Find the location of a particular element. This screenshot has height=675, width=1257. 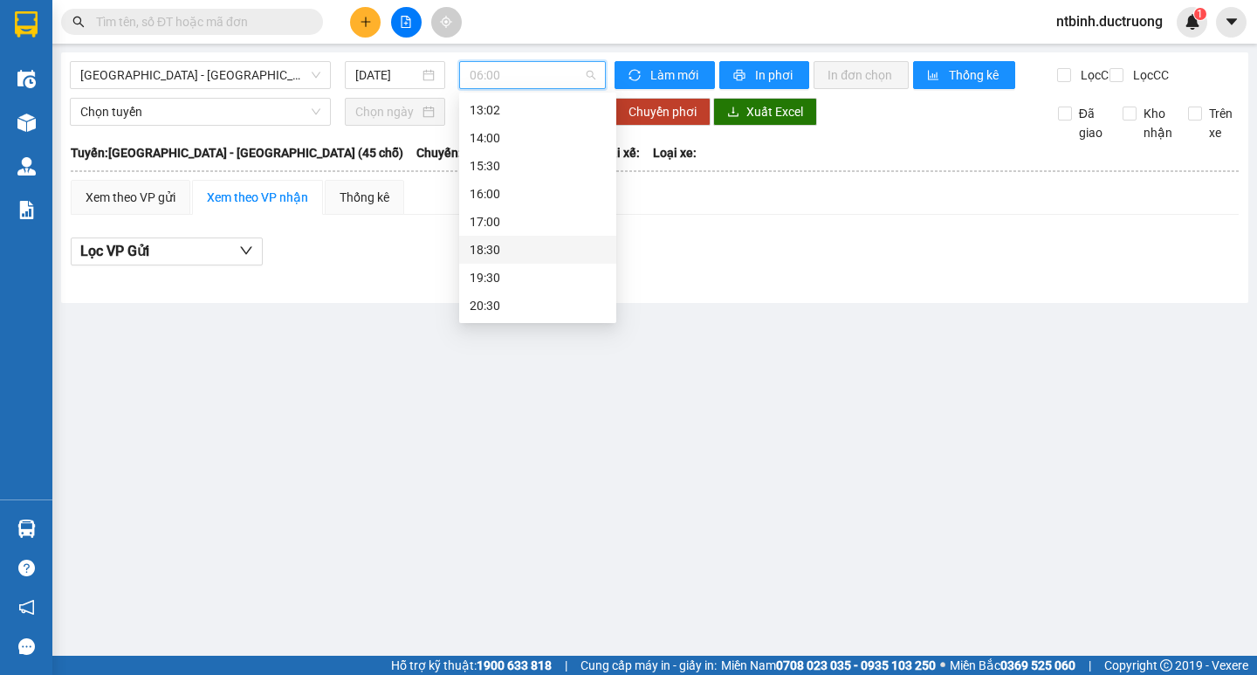

span: down is located at coordinates (246, 251).